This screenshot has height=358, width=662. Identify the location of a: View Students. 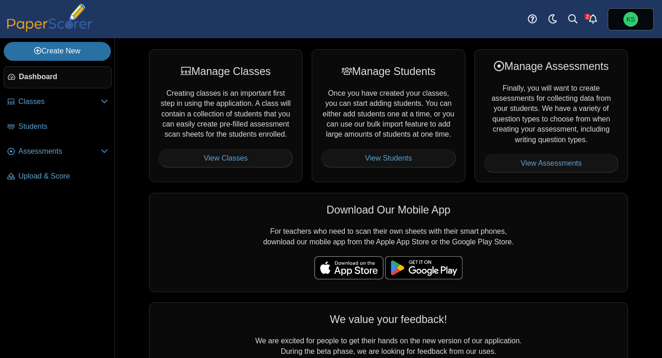
(389, 158).